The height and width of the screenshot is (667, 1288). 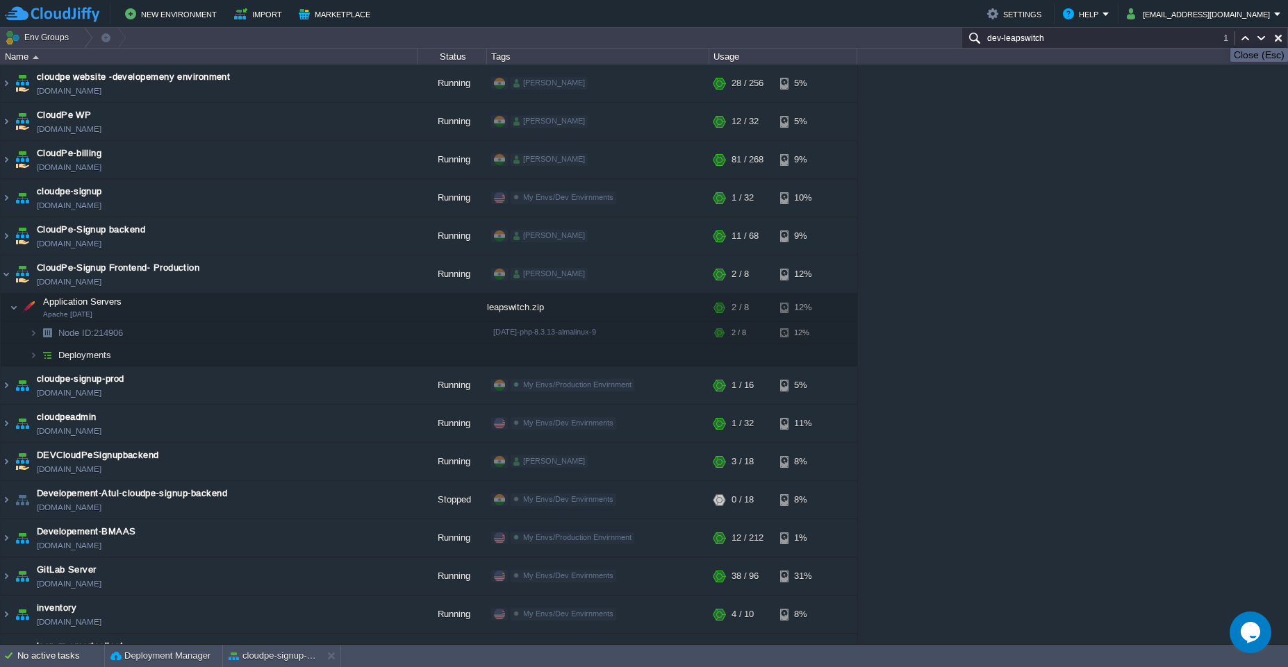 I want to click on span: GitLab Server, so click(x=67, y=570).